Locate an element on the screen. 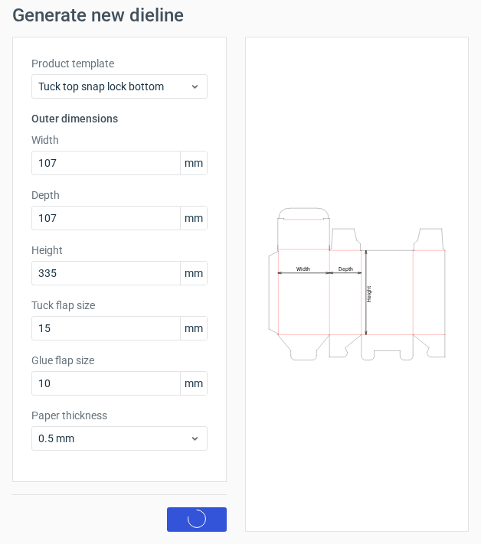 This screenshot has height=544, width=481. label: Product template is located at coordinates (119, 64).